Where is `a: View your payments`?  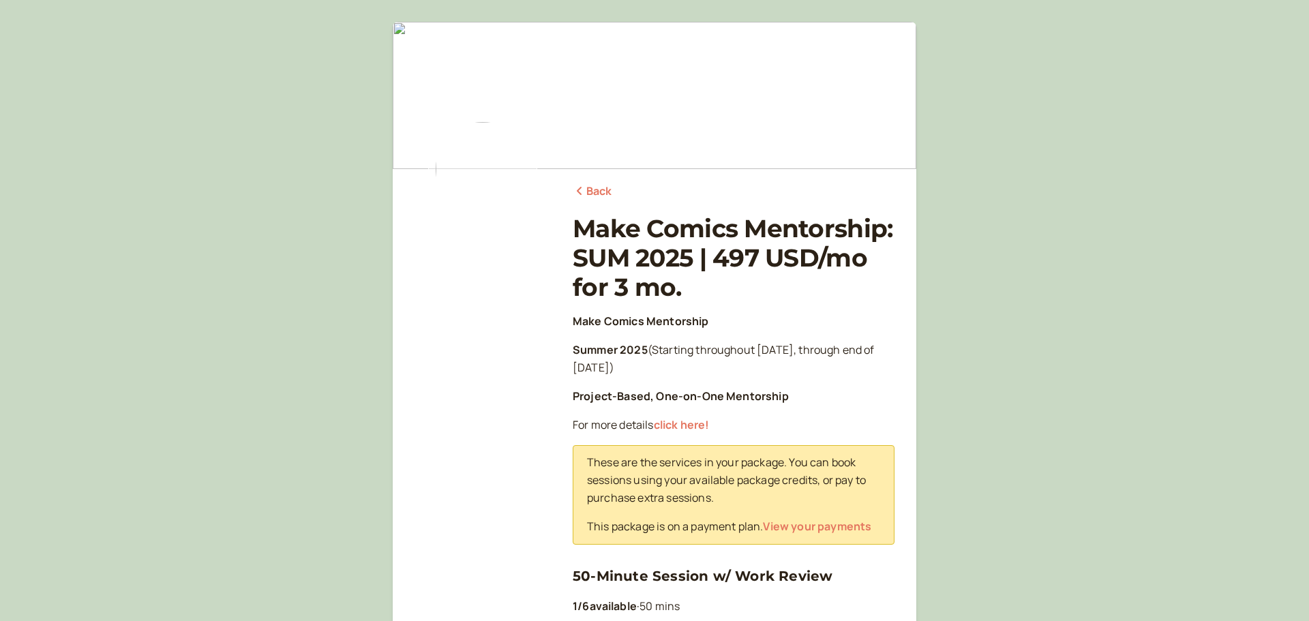
a: View your payments is located at coordinates (817, 526).